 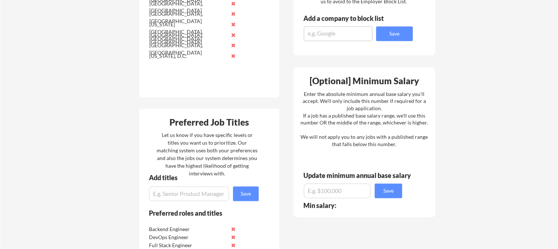 I want to click on div: Backend Engineer, so click(x=187, y=230).